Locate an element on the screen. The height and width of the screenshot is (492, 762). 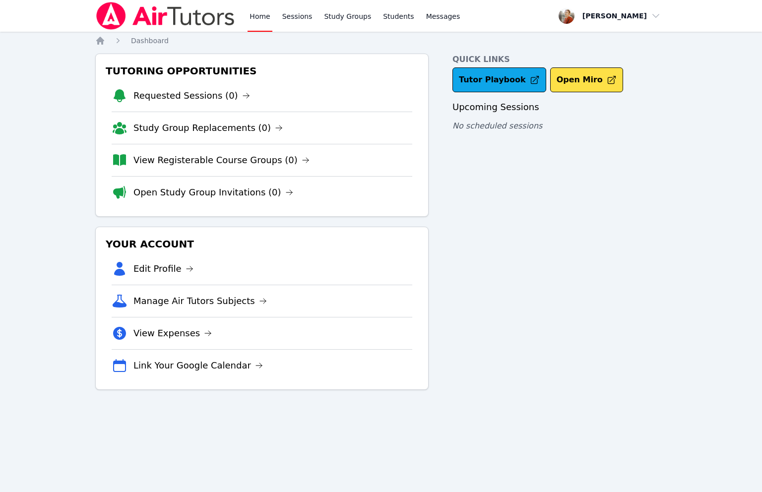
span: Dashboard is located at coordinates (150, 41).